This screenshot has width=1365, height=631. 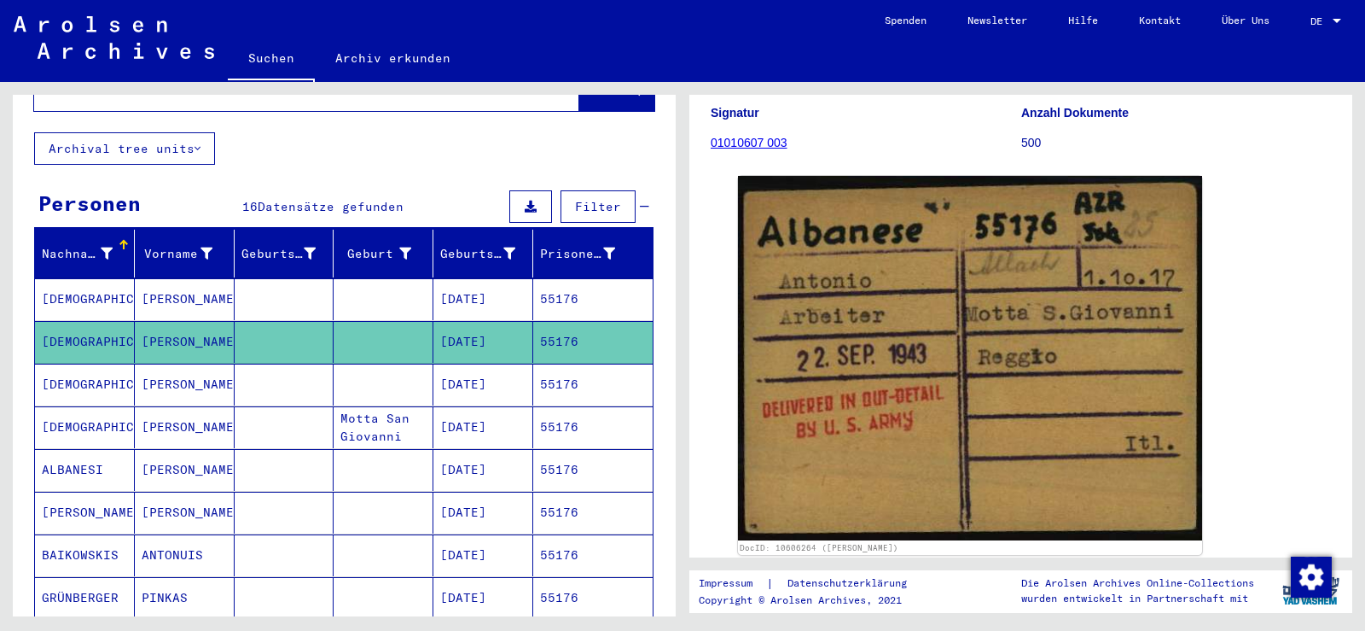 What do you see at coordinates (84, 469) in the screenshot?
I see `mat-cell: ALBANESI` at bounding box center [84, 469].